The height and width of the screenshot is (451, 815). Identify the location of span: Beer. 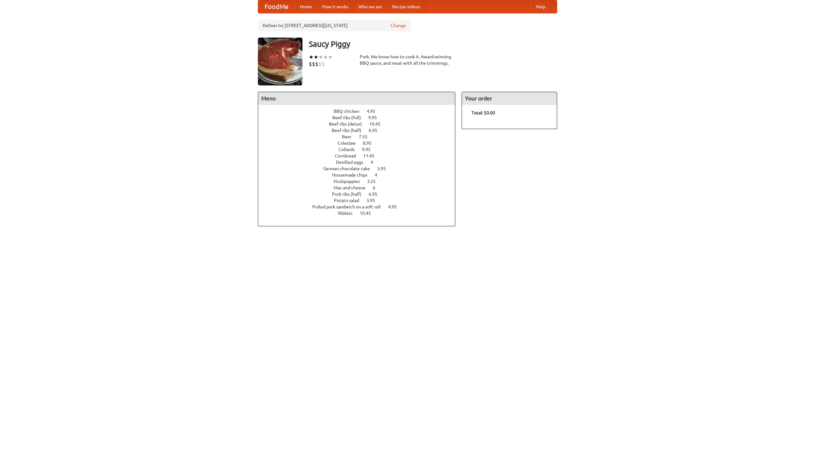
(350, 137).